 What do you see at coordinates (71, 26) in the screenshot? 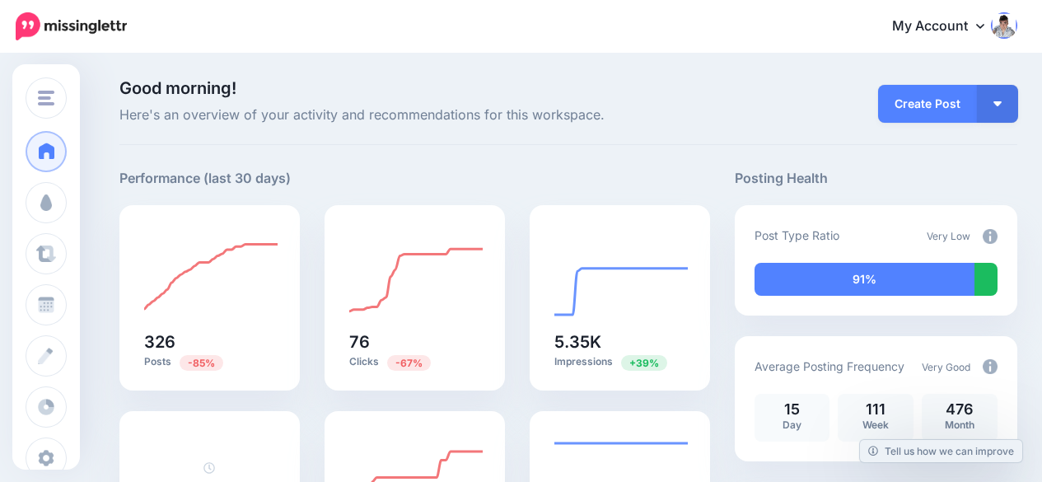
I see `img: Missinglettr` at bounding box center [71, 26].